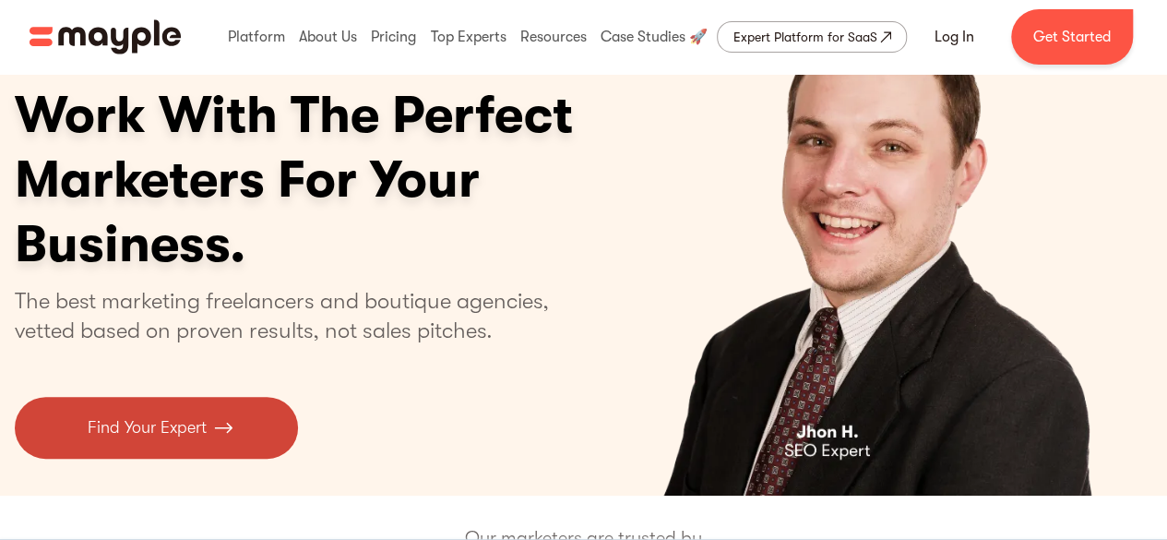 The image size is (1167, 540). Describe the element at coordinates (147, 427) in the screenshot. I see `p: Find Your Expert` at that location.